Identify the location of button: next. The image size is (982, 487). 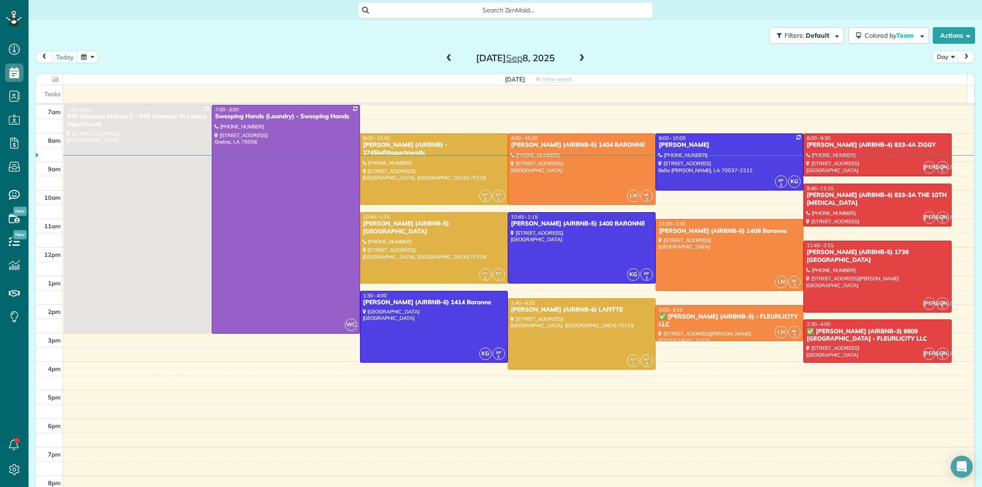
(966, 57).